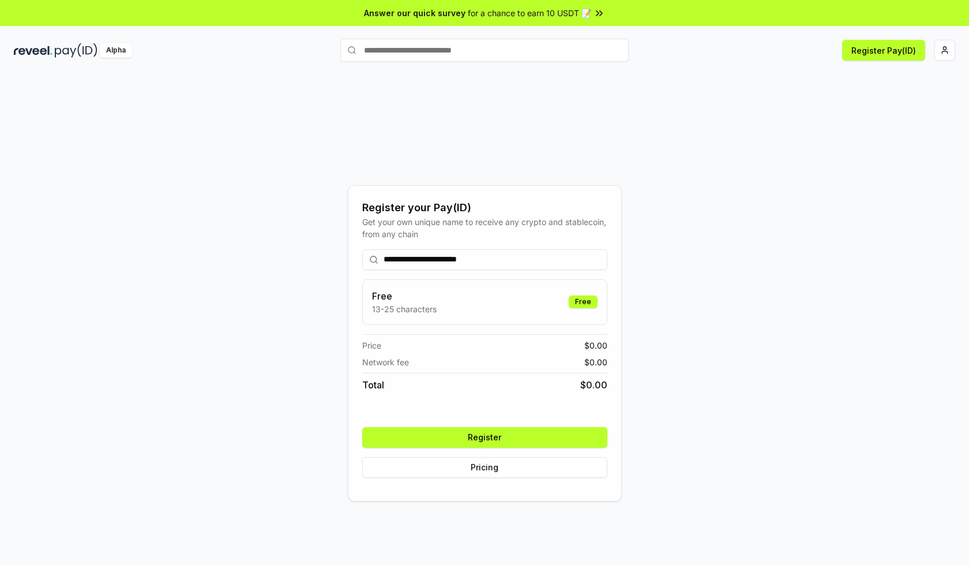  I want to click on div: Get your own unique name to receive any crypto and stablecoin, from any chain, so click(485, 228).